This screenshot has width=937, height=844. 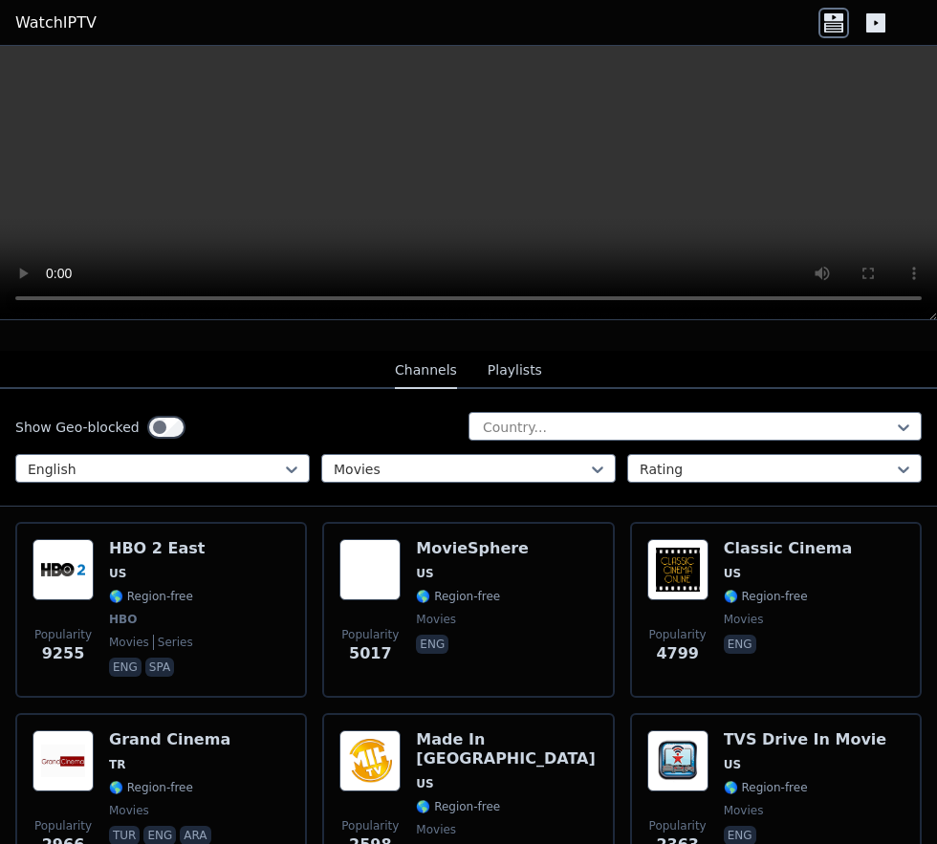 I want to click on button: Channels, so click(x=425, y=371).